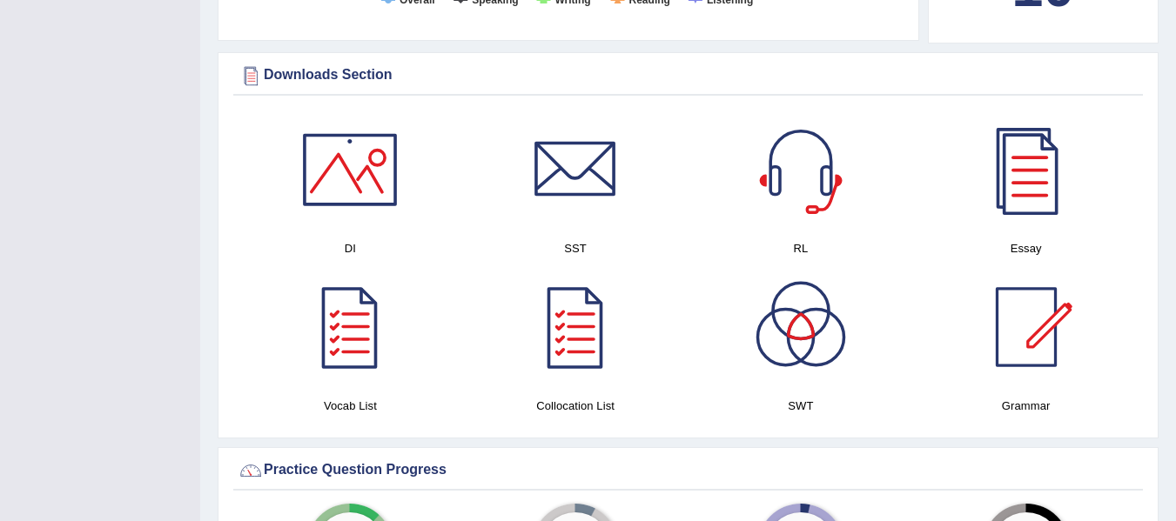  What do you see at coordinates (801, 248) in the screenshot?
I see `h4: RL` at bounding box center [801, 248].